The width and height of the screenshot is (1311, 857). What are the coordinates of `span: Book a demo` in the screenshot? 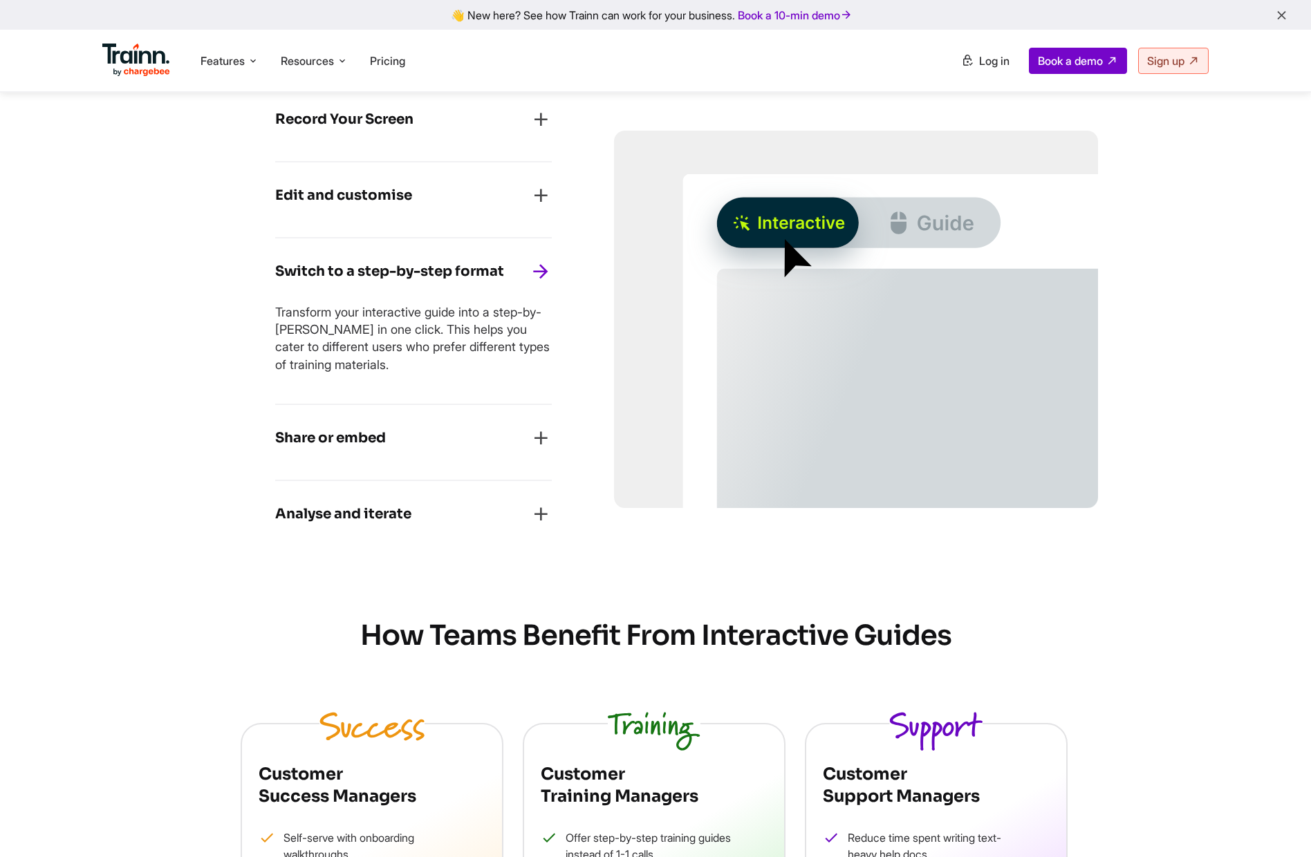 It's located at (1070, 61).